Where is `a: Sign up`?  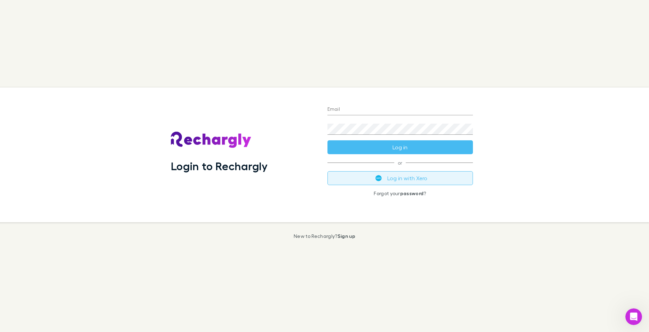 a: Sign up is located at coordinates (346, 236).